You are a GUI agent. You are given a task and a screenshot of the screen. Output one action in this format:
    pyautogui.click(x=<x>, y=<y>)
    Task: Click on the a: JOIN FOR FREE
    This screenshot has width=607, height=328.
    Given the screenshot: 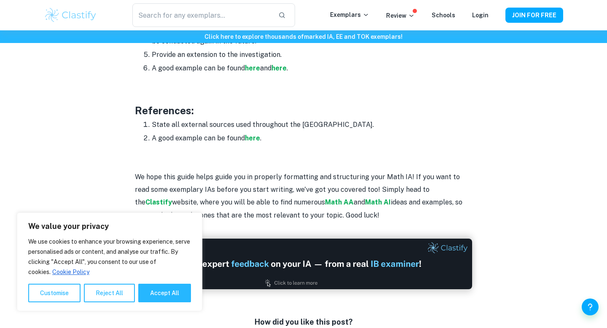 What is the action you would take?
    pyautogui.click(x=534, y=15)
    